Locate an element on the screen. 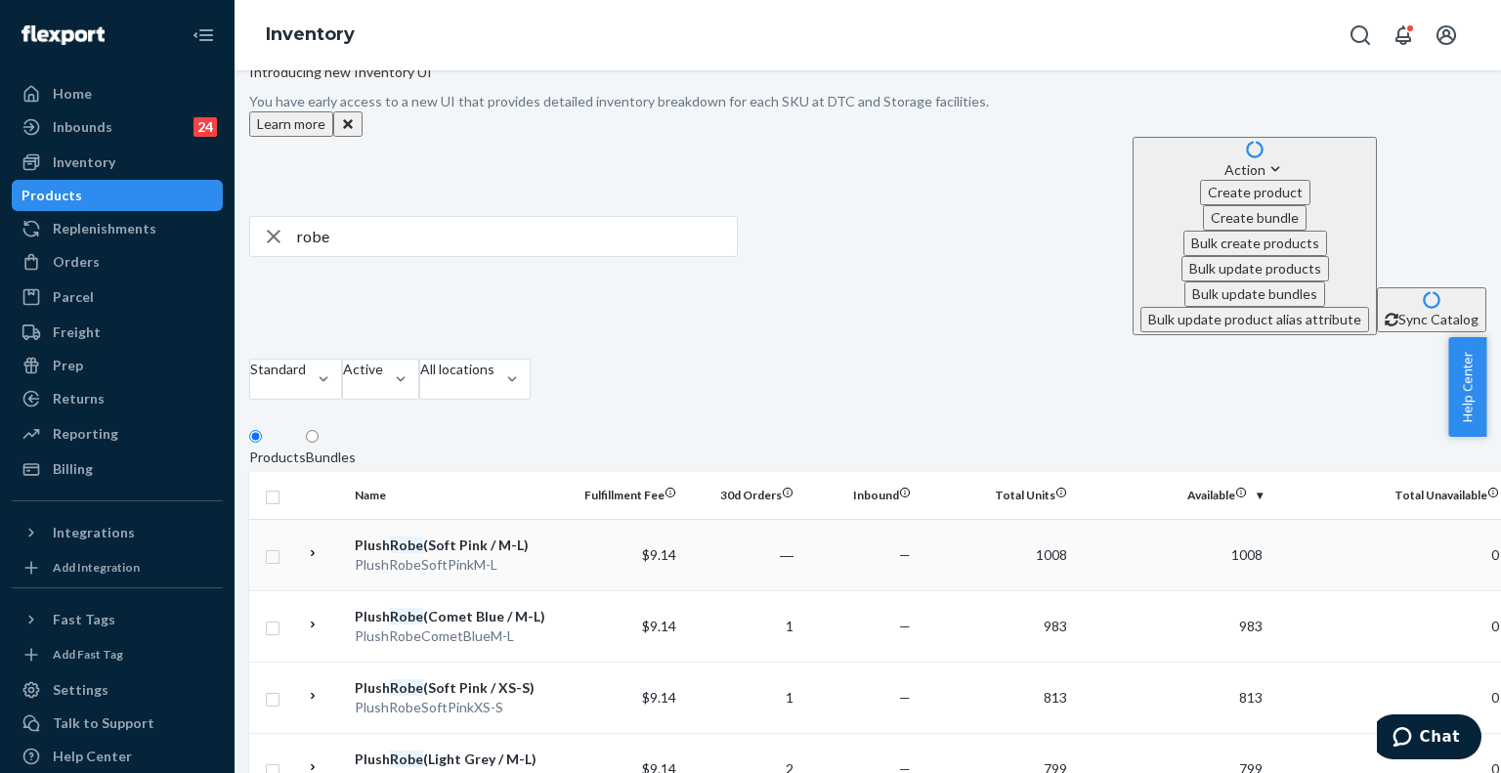  div: Home is located at coordinates (72, 94).